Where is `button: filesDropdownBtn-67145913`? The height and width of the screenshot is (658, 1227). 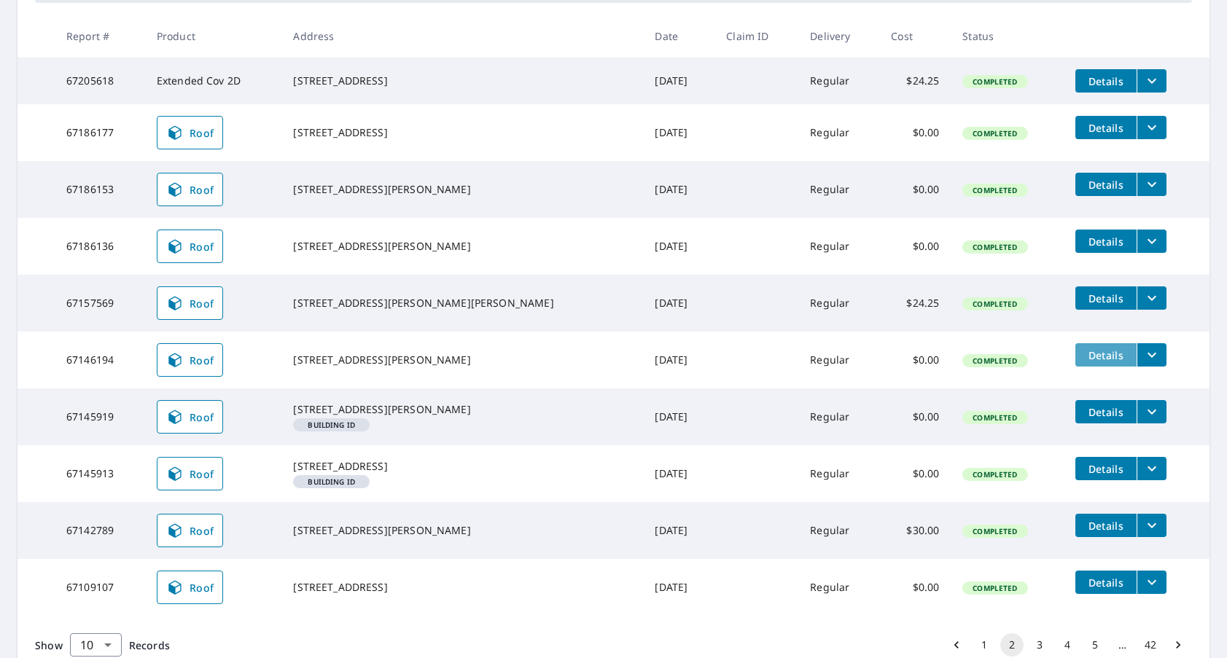 button: filesDropdownBtn-67145913 is located at coordinates (1151, 469).